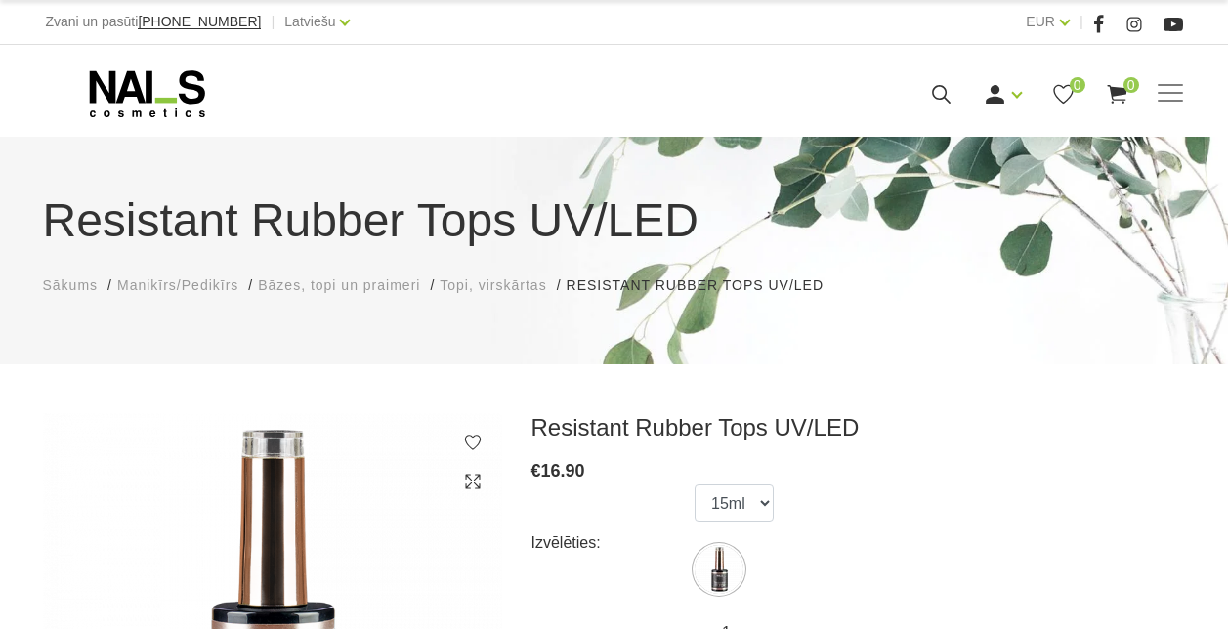  I want to click on a: EUR, so click(1041, 21).